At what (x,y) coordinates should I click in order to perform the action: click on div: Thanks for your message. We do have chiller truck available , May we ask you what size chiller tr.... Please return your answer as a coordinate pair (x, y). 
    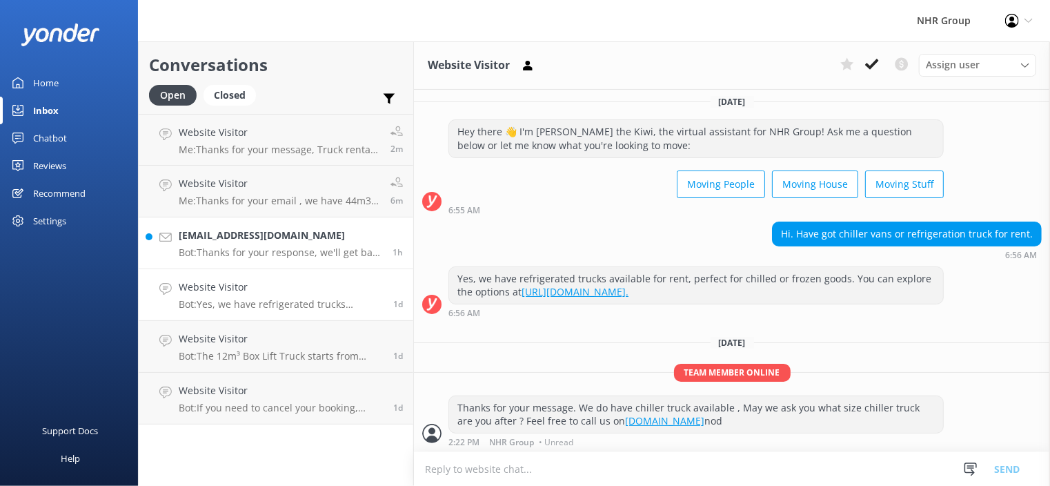
    Looking at the image, I should click on (696, 414).